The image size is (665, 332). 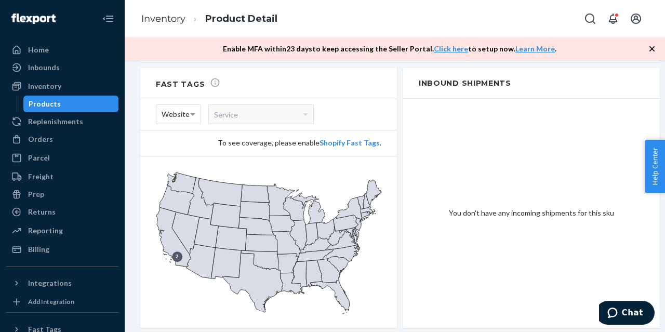 I want to click on div: Products, so click(x=45, y=104).